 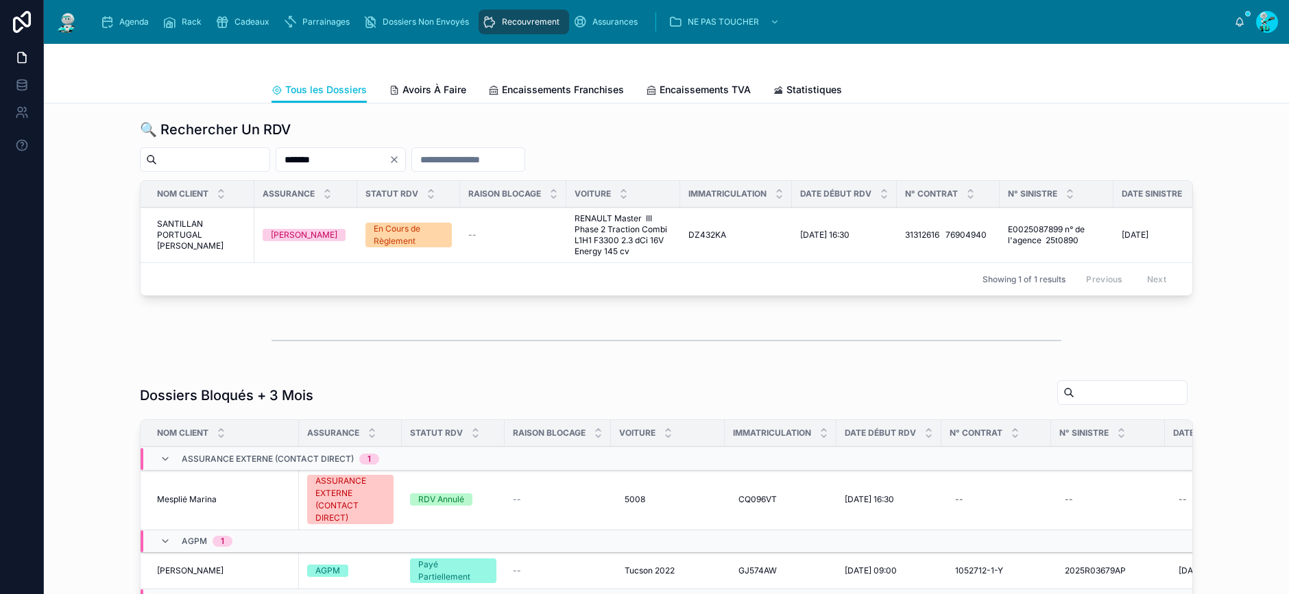 What do you see at coordinates (453, 571) in the screenshot?
I see `div: Payé Partiellement` at bounding box center [453, 571].